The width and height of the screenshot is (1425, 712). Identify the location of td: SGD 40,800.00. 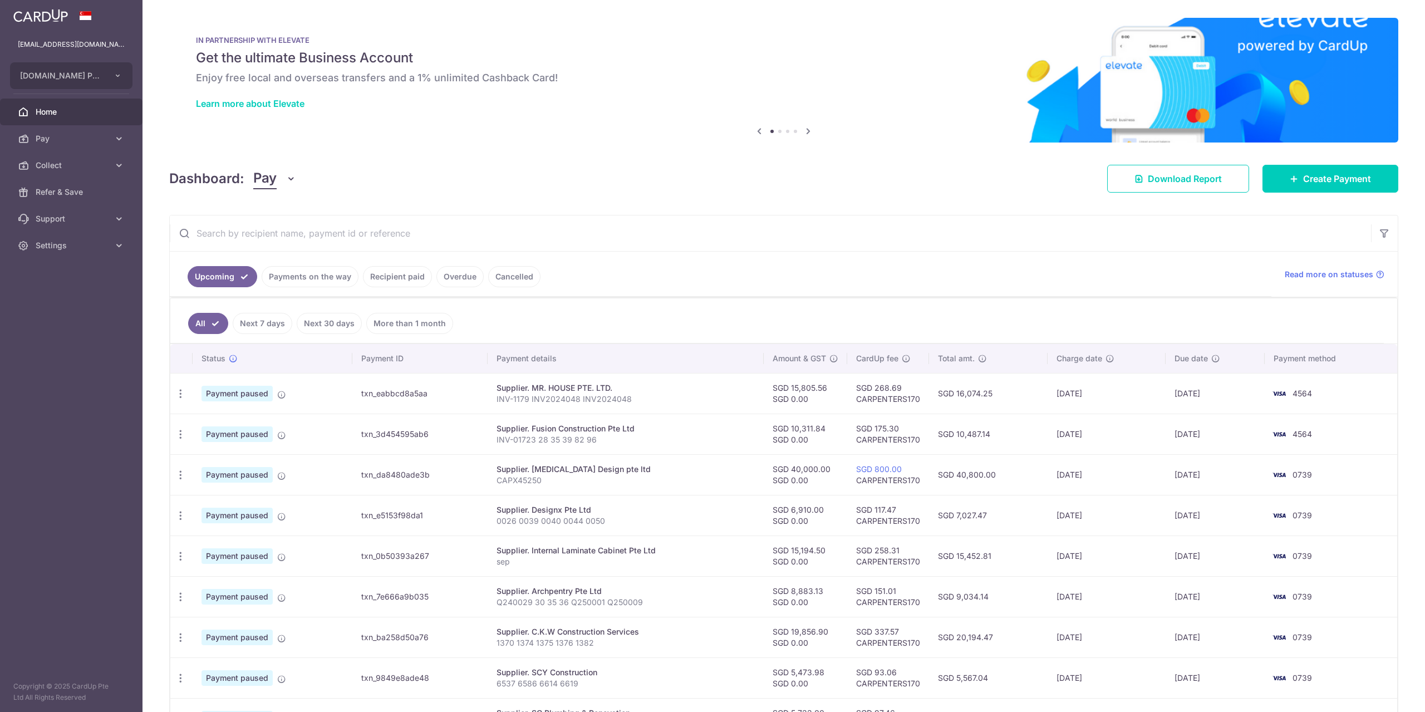
(988, 474).